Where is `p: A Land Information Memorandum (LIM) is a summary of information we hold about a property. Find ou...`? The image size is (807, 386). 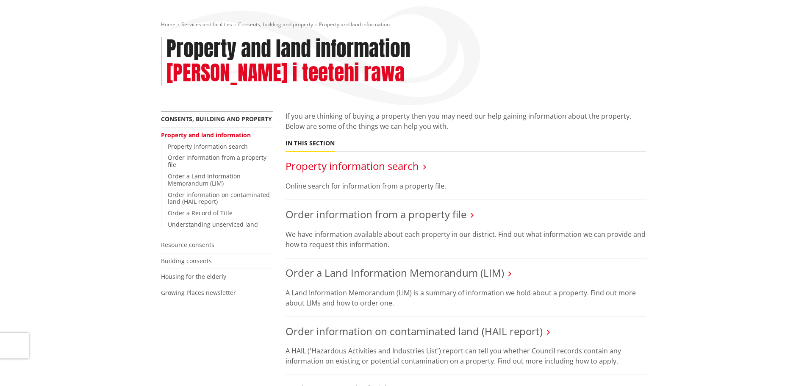
p: A Land Information Memorandum (LIM) is a summary of information we hold about a property. Find ou... is located at coordinates (466, 298).